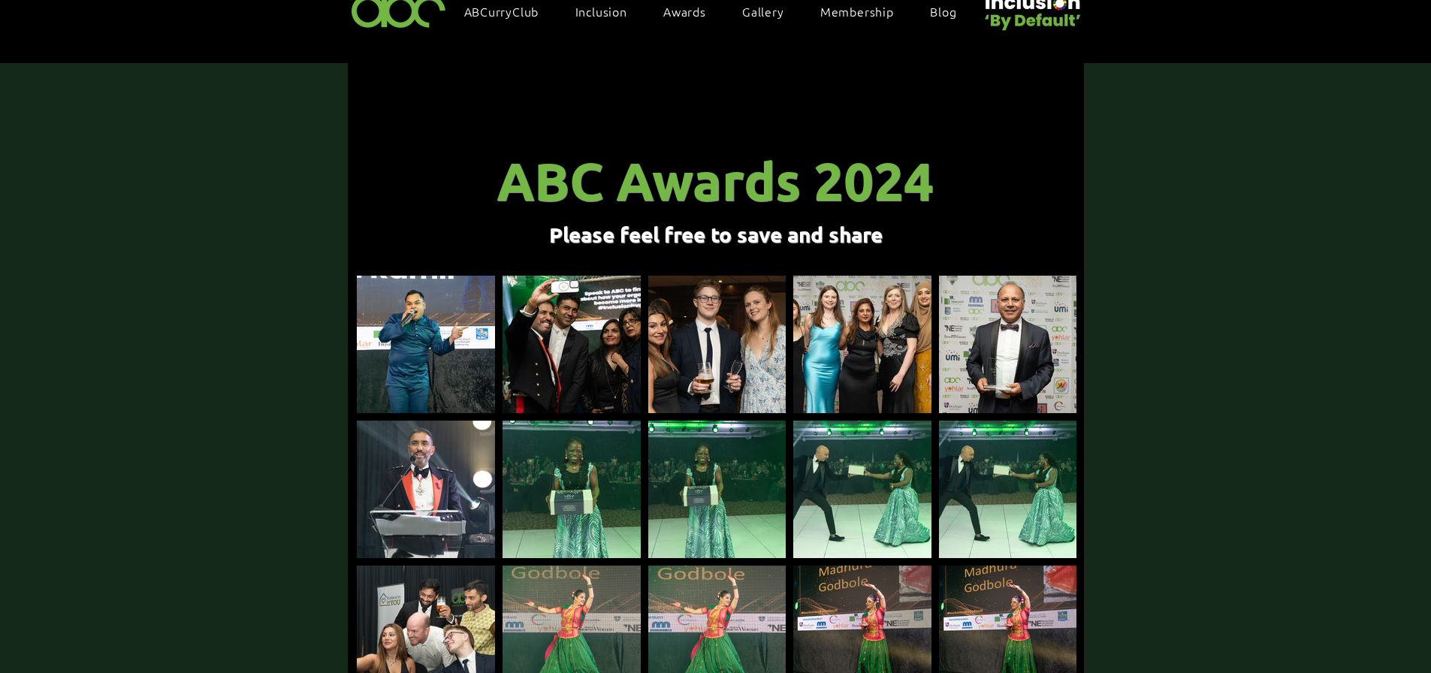 This screenshot has width=1431, height=673. What do you see at coordinates (502, 11) in the screenshot?
I see `span: ABCurryClub` at bounding box center [502, 11].